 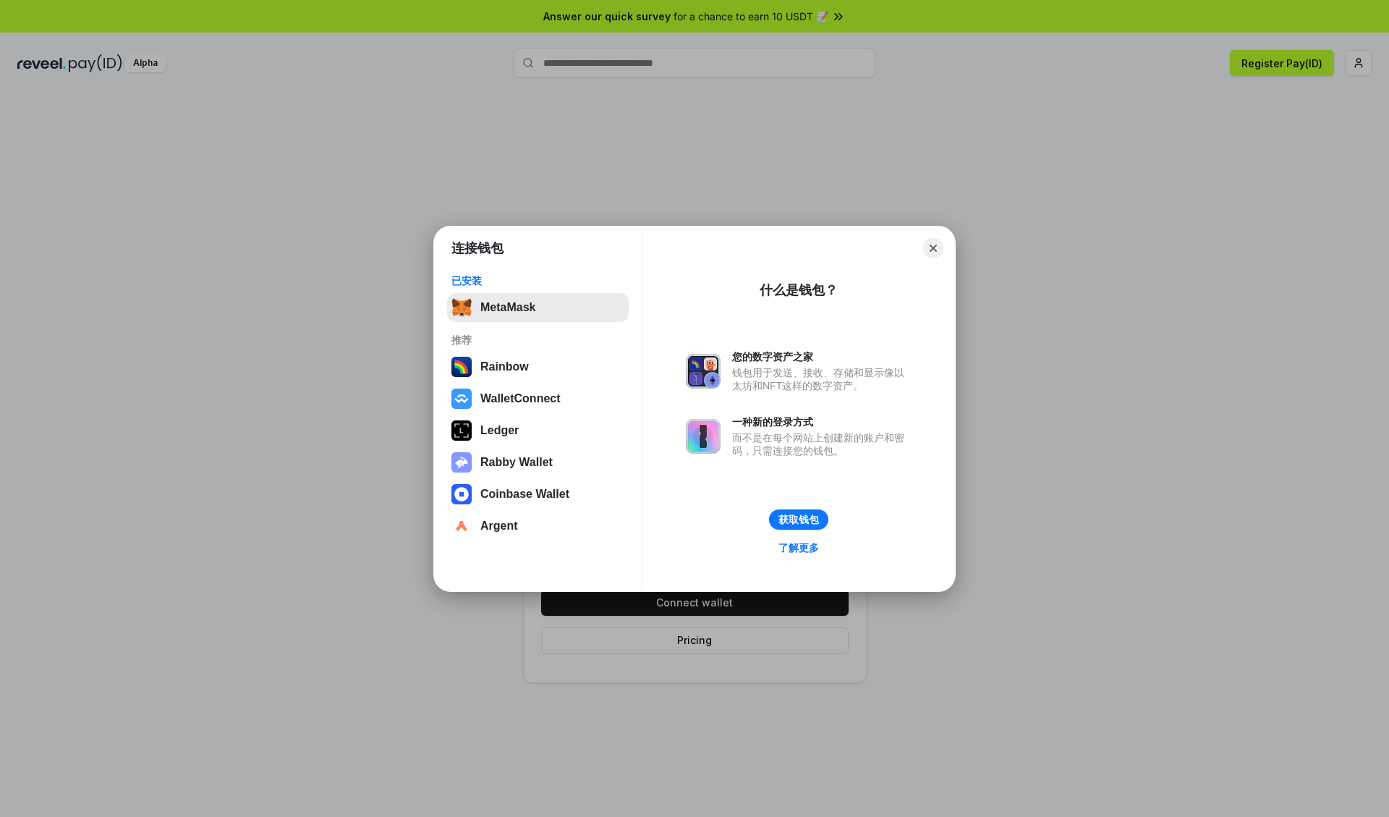 What do you see at coordinates (499, 526) in the screenshot?
I see `div: Argent` at bounding box center [499, 526].